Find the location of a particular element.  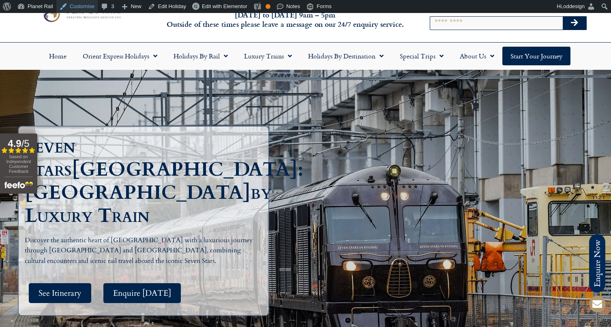

a: See Itinerary is located at coordinates (60, 293).